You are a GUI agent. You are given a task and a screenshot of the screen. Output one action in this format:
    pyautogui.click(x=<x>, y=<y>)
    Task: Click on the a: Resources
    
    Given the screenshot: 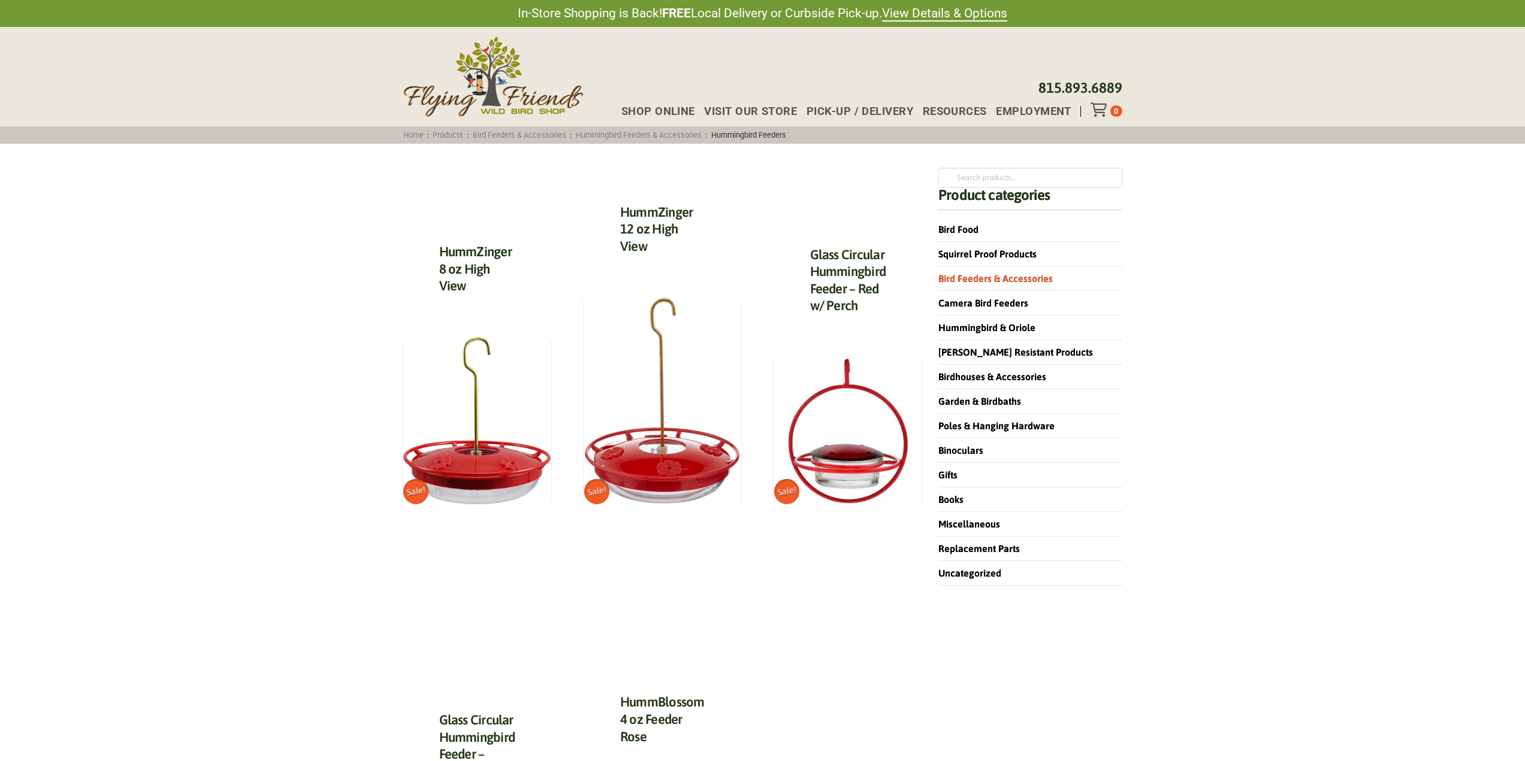 What is the action you would take?
    pyautogui.click(x=950, y=111)
    